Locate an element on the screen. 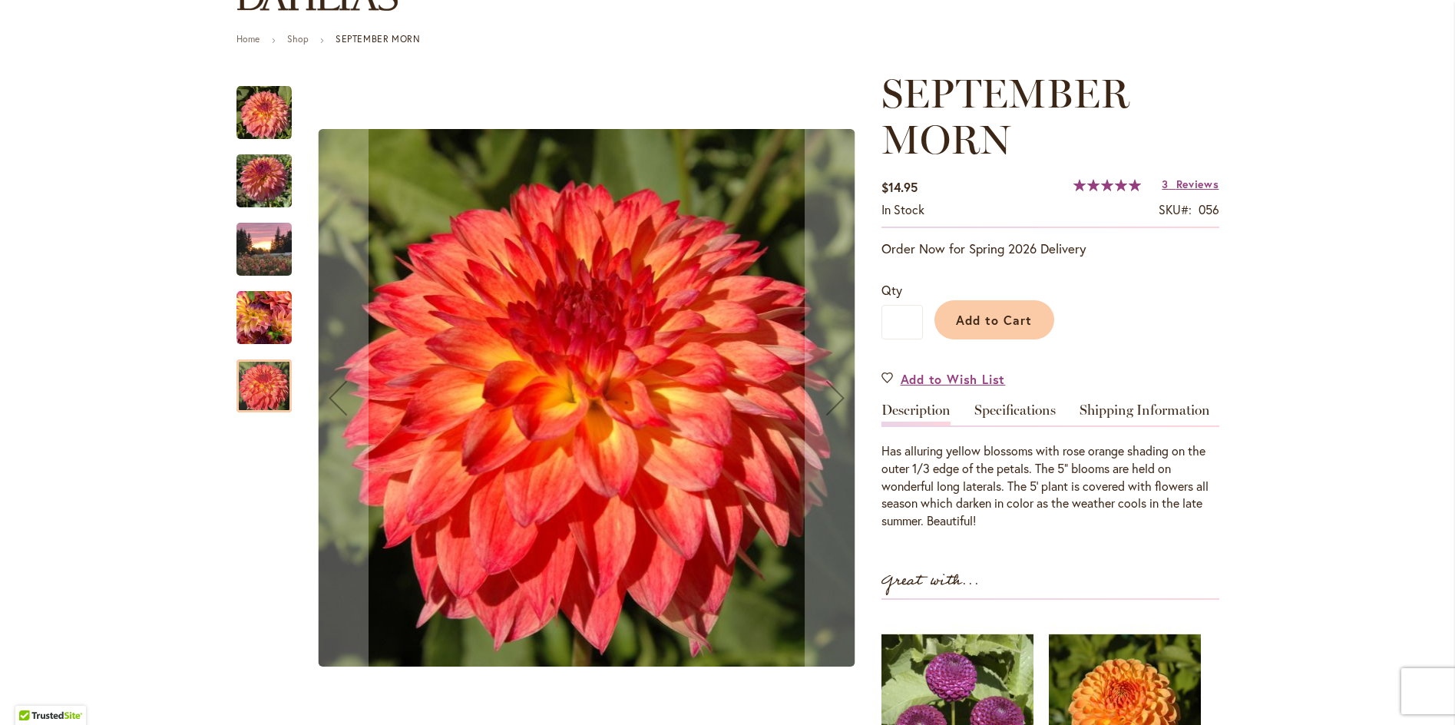  div: Detailed Product Info is located at coordinates (1050, 466).